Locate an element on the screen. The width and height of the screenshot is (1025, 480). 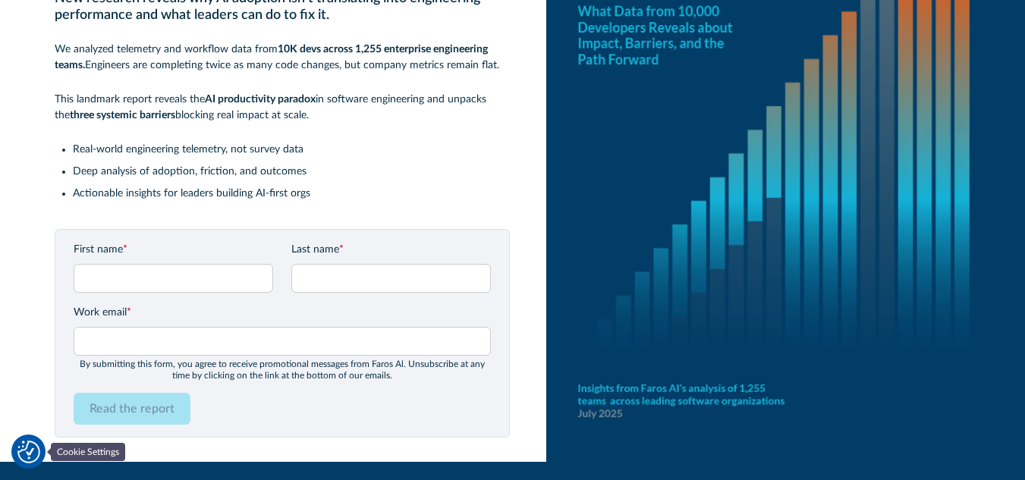
button: Cookie Settings is located at coordinates (29, 452).